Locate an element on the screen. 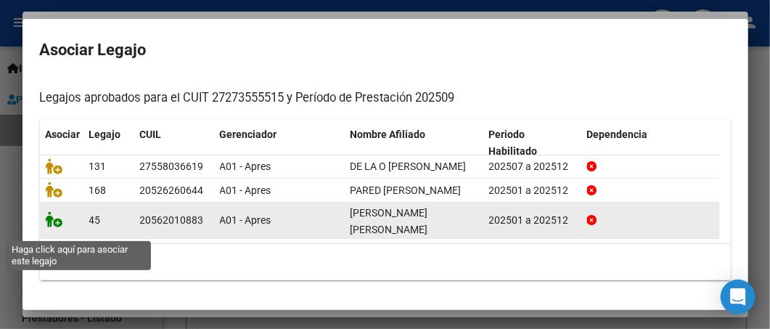  datatable-header-cell: Legajo is located at coordinates (109, 143).